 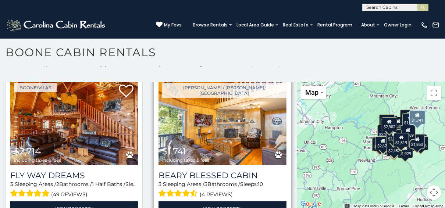 What do you see at coordinates (436, 25) in the screenshot?
I see `img: mail-regular-white.png` at bounding box center [436, 25].